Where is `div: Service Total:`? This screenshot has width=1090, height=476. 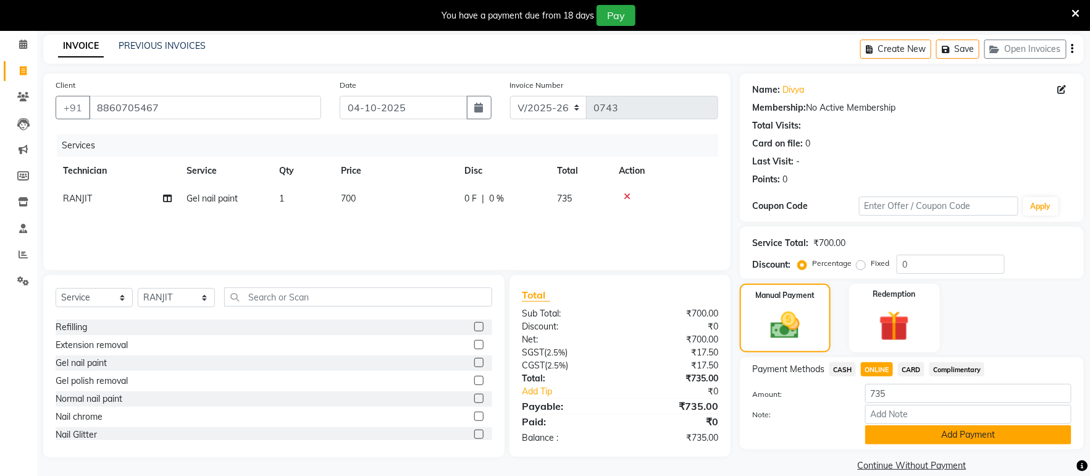 div: Service Total: is located at coordinates (780, 243).